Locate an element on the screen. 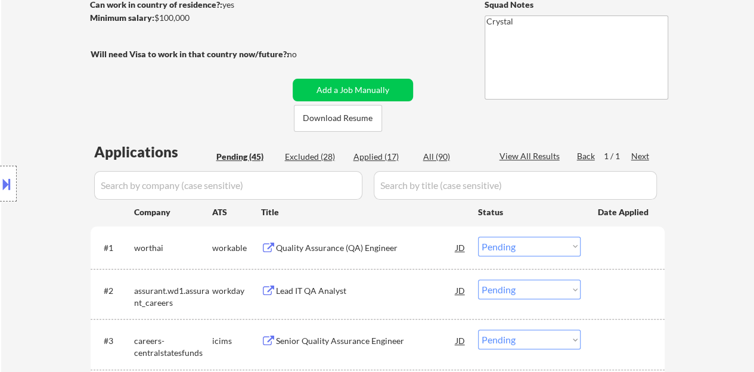 The image size is (754, 372). div: icims is located at coordinates (237, 341).